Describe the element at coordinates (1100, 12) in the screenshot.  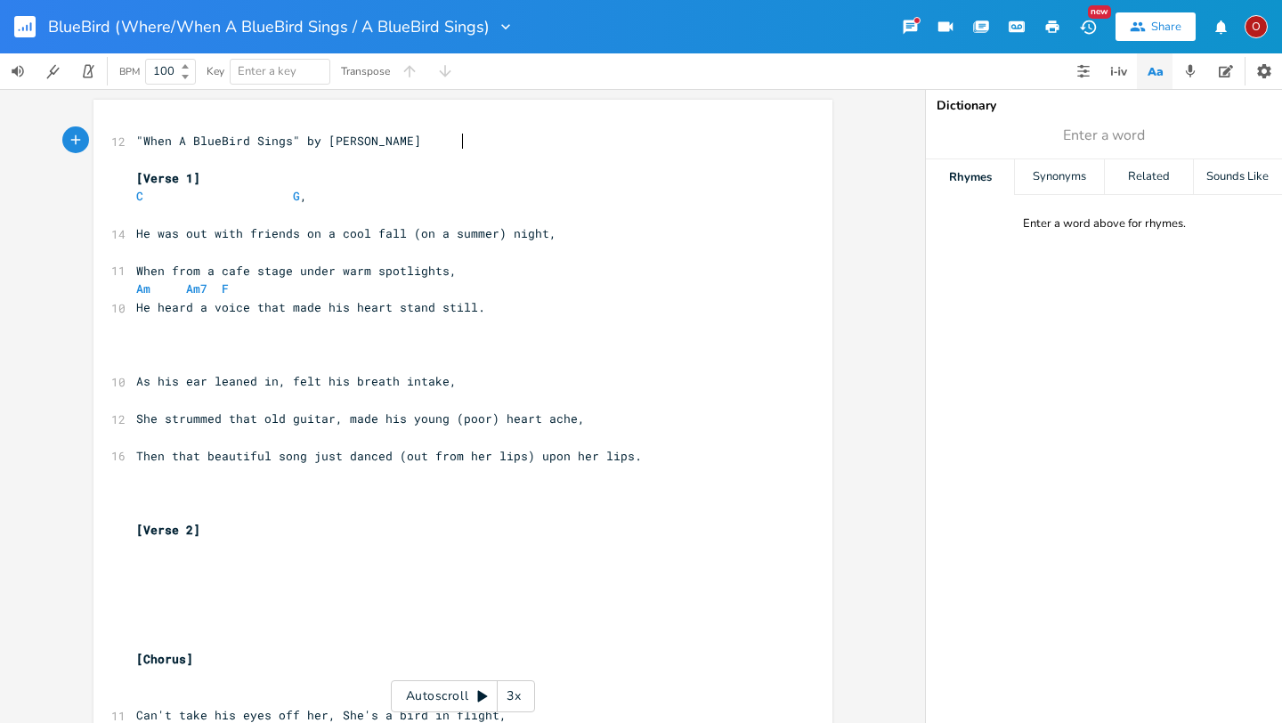
I see `div: New` at that location.